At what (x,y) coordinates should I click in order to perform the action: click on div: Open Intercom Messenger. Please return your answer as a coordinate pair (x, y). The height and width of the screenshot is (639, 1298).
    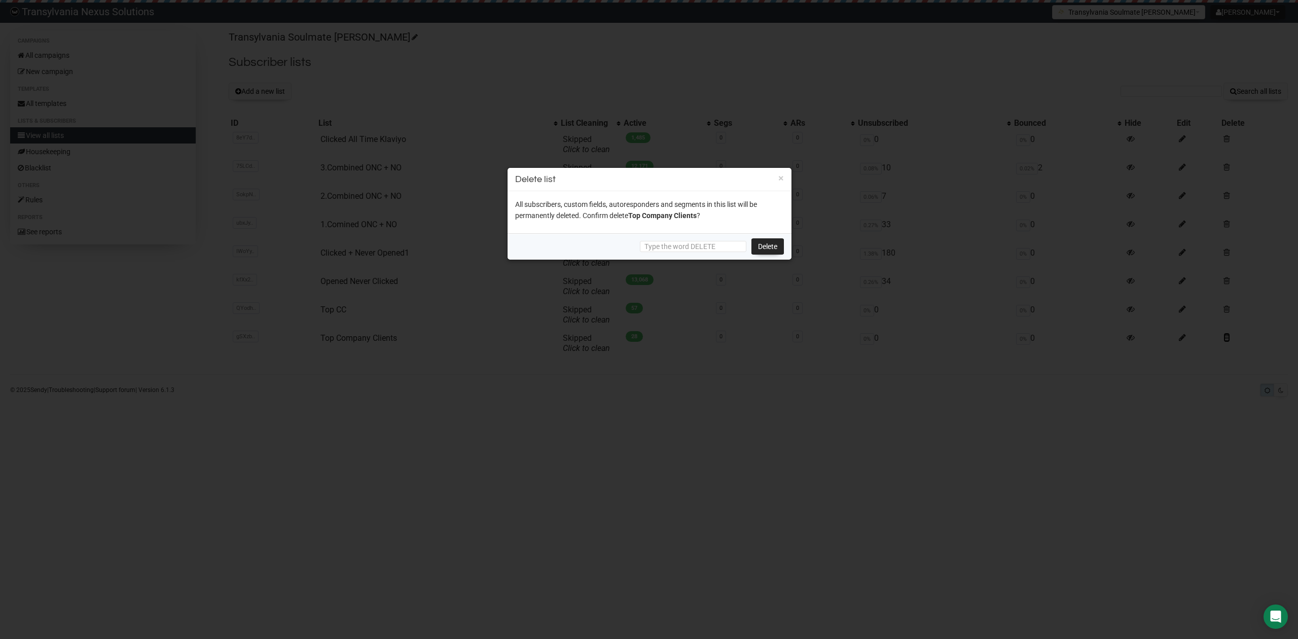
    Looking at the image, I should click on (1276, 617).